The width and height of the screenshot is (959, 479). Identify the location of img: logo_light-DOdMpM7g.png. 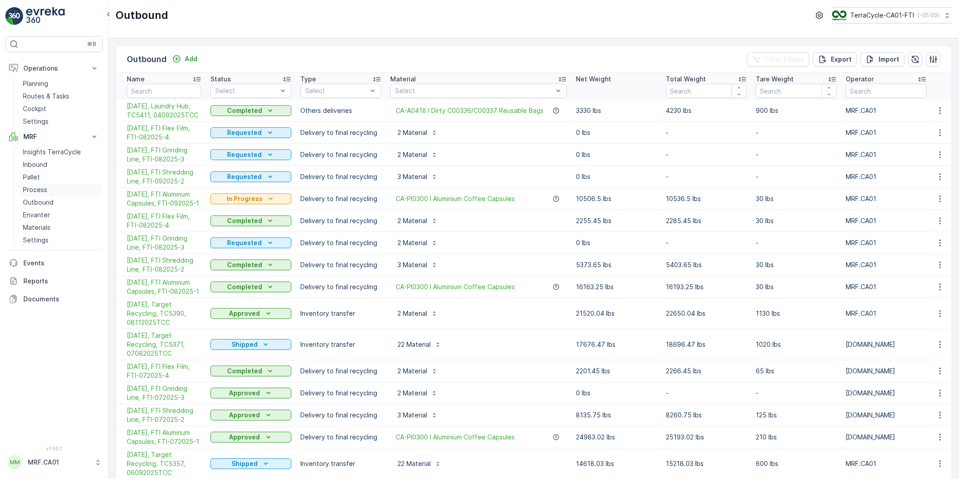
(45, 16).